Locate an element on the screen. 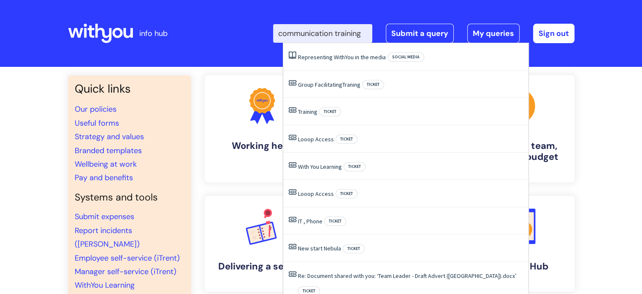 The height and width of the screenshot is (294, 642). a: Representing WithYou in the media is located at coordinates (342, 57).